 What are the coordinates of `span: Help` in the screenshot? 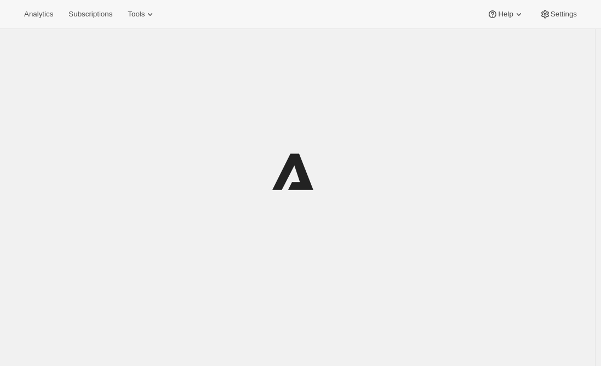 It's located at (506, 14).